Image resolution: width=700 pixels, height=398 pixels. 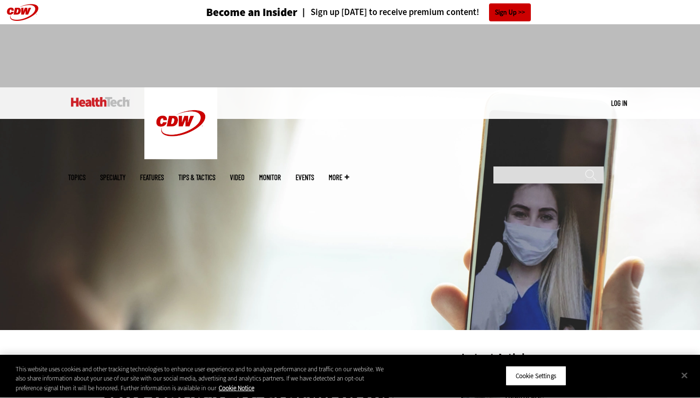 I want to click on span: Topics, so click(x=77, y=177).